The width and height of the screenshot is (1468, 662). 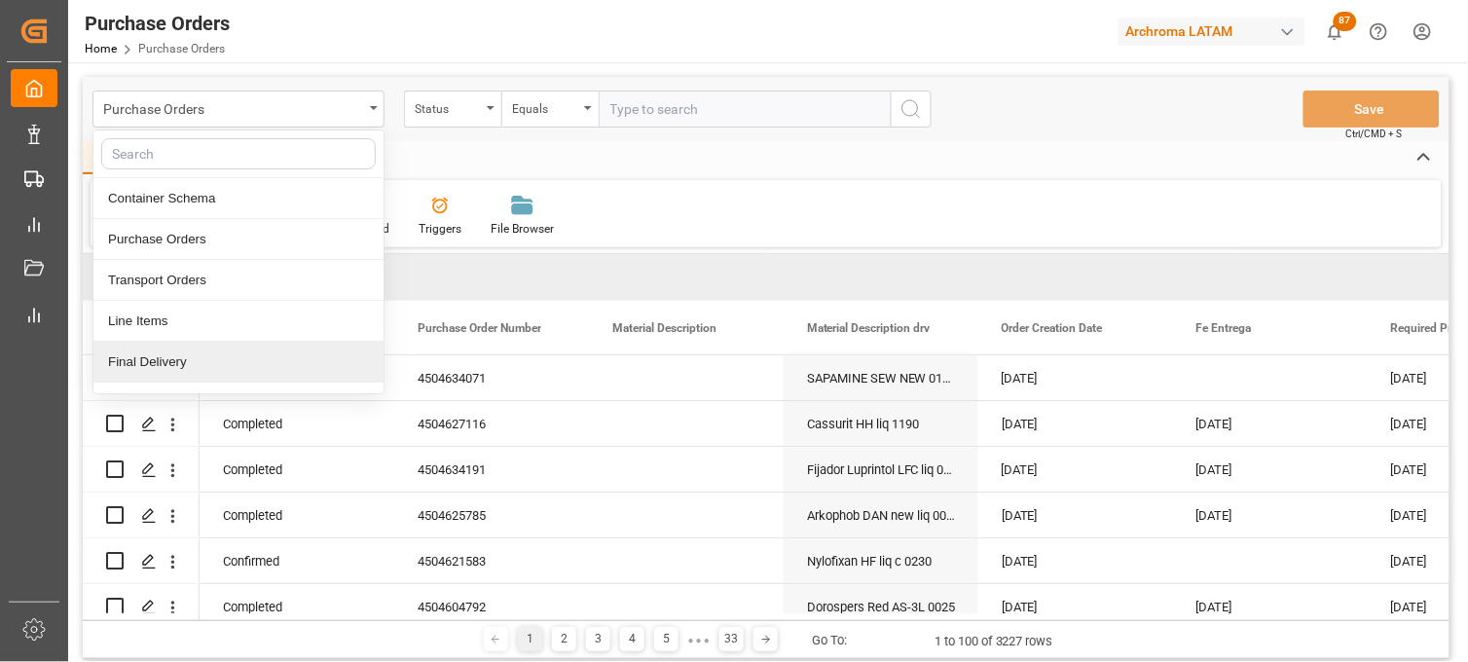 I want to click on div: 4504634071, so click(x=491, y=378).